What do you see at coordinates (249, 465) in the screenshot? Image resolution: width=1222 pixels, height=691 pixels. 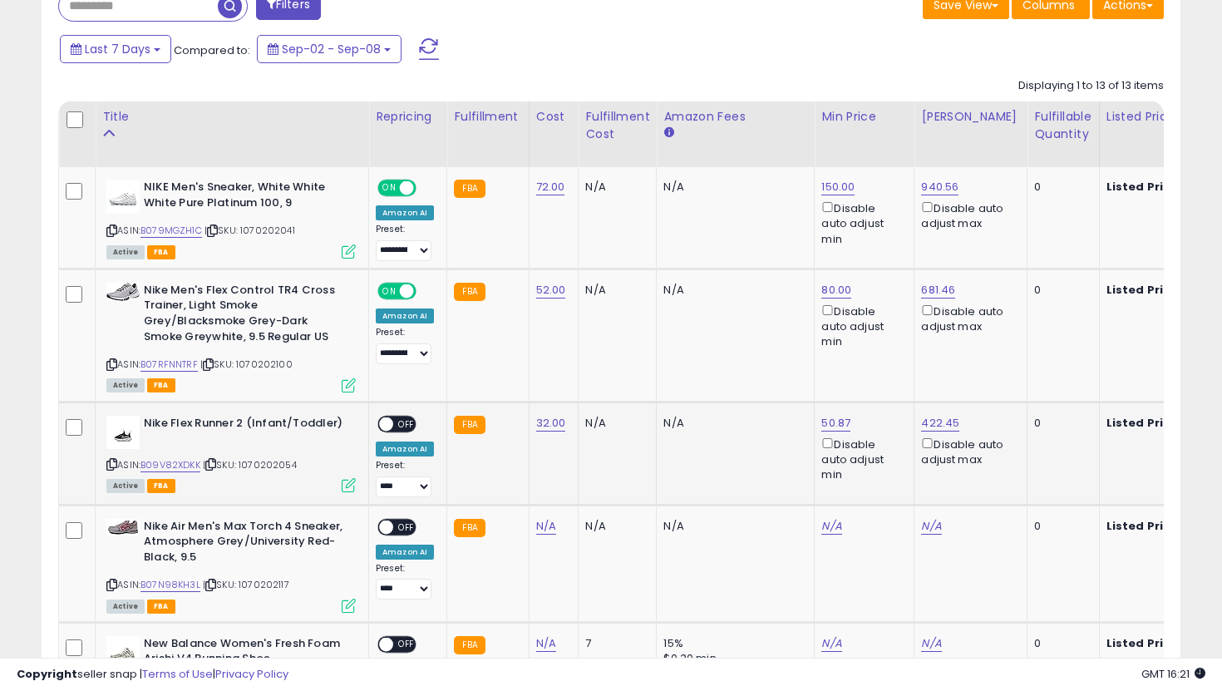 I see `span: | SKU: 1070202054` at bounding box center [249, 465].